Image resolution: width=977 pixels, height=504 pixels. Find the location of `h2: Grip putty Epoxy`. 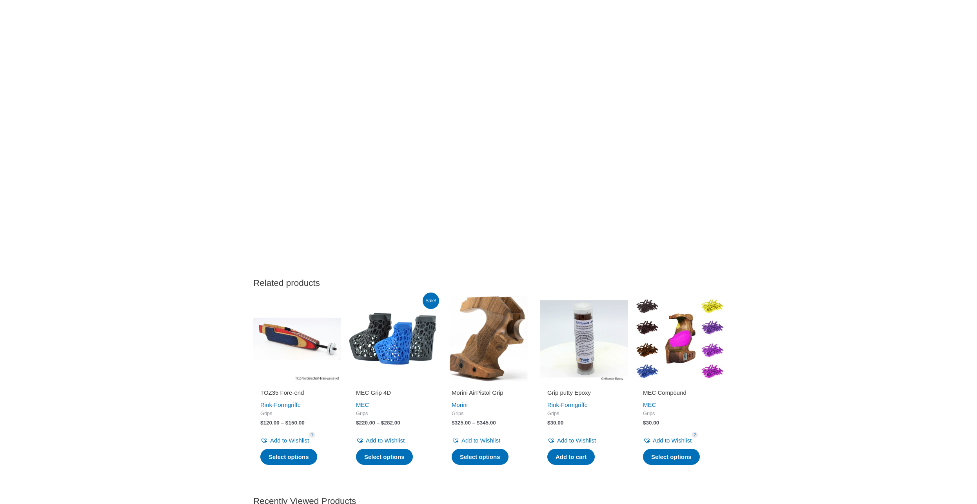

h2: Grip putty Epoxy is located at coordinates (584, 393).